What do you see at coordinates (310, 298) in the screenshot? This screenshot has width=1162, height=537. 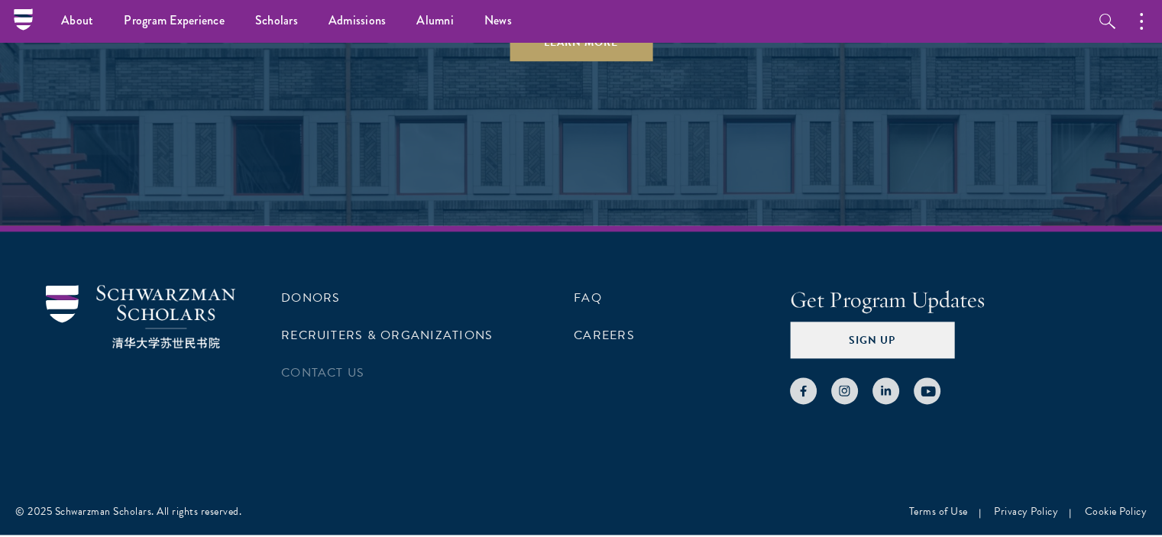 I see `a: Donors` at bounding box center [310, 298].